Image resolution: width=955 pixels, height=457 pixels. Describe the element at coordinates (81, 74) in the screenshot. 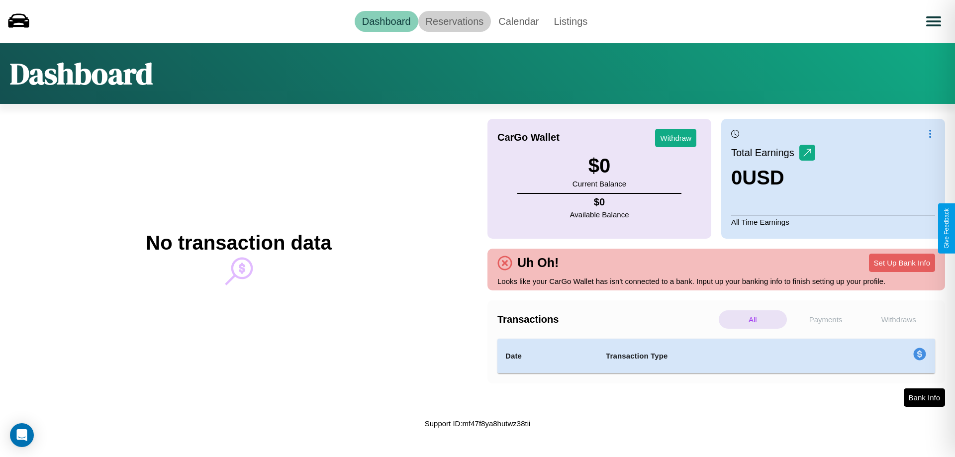

I see `h1: Dashboard` at that location.